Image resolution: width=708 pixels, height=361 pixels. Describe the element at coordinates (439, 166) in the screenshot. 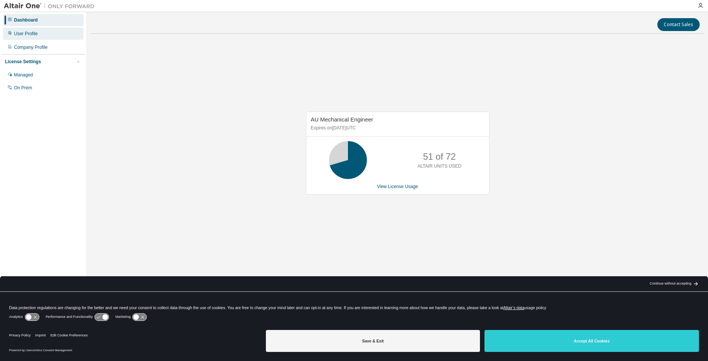

I see `p: ALTAIR UNITS USED` at that location.